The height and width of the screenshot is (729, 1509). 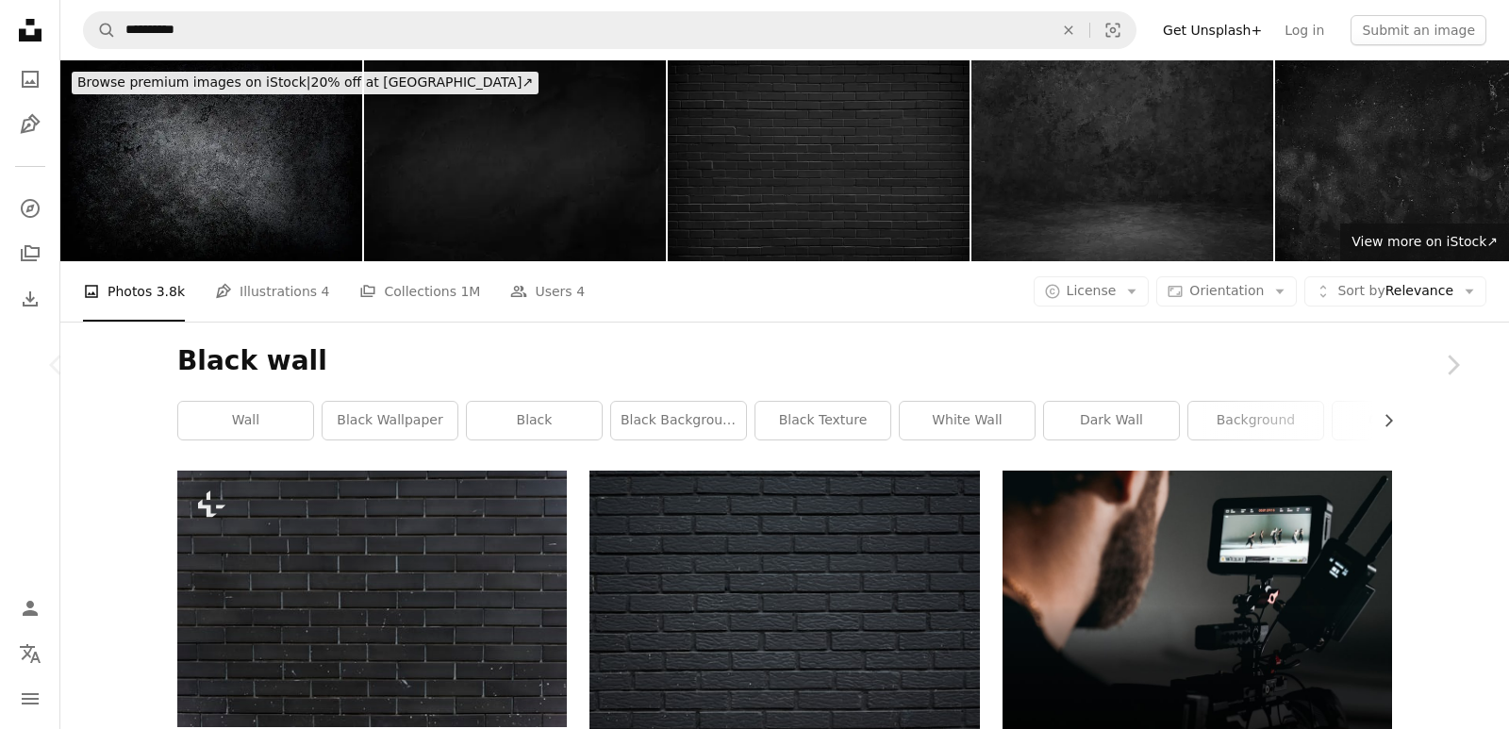 What do you see at coordinates (30, 654) in the screenshot?
I see `button: Language` at bounding box center [30, 654].